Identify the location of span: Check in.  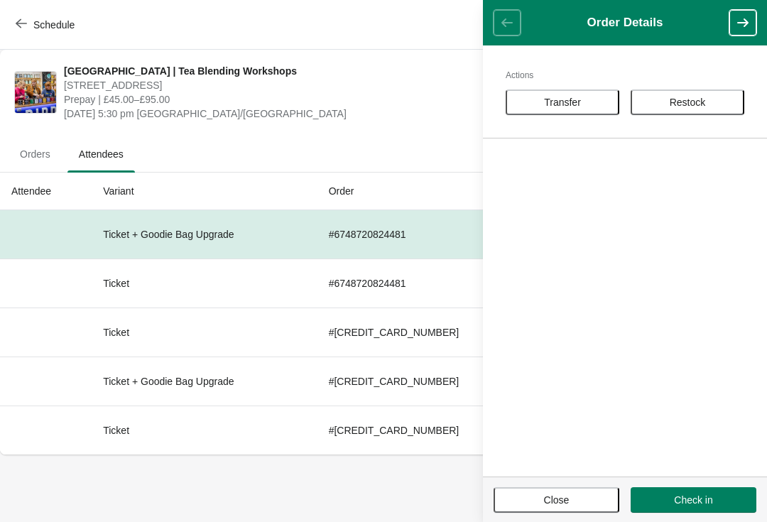
(693, 500).